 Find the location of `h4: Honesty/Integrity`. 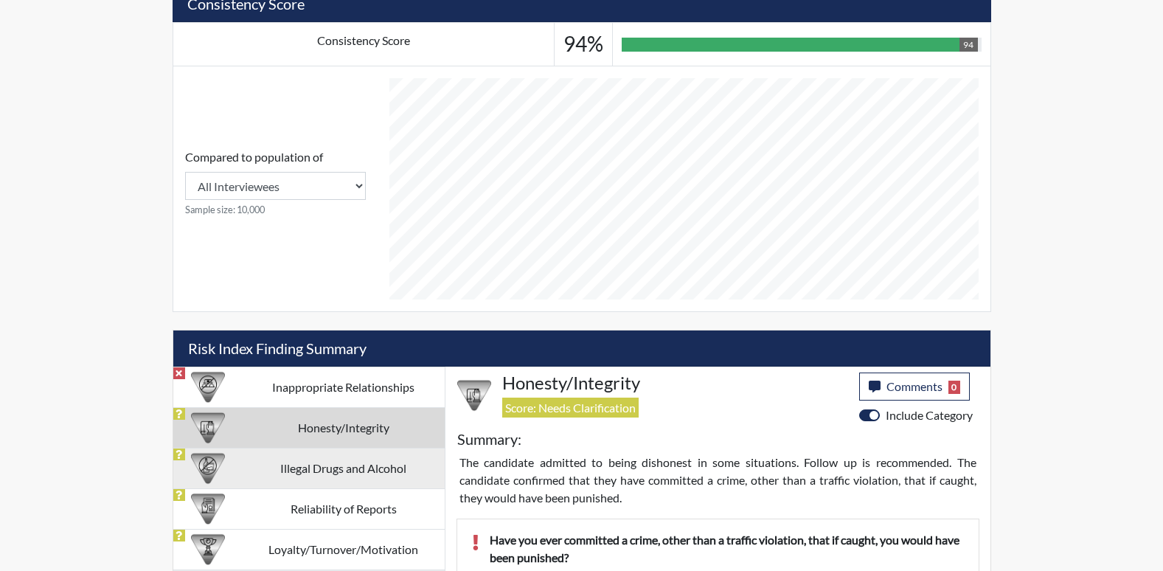

h4: Honesty/Integrity is located at coordinates (675, 383).